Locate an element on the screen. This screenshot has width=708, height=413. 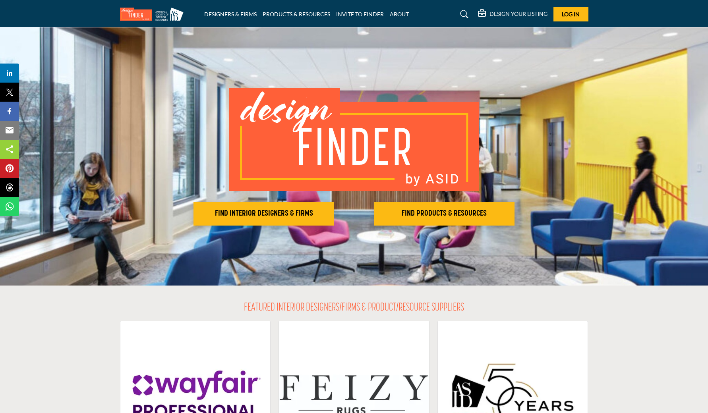
button: FIND PRODUCTS & RESOURCES is located at coordinates (444, 214).